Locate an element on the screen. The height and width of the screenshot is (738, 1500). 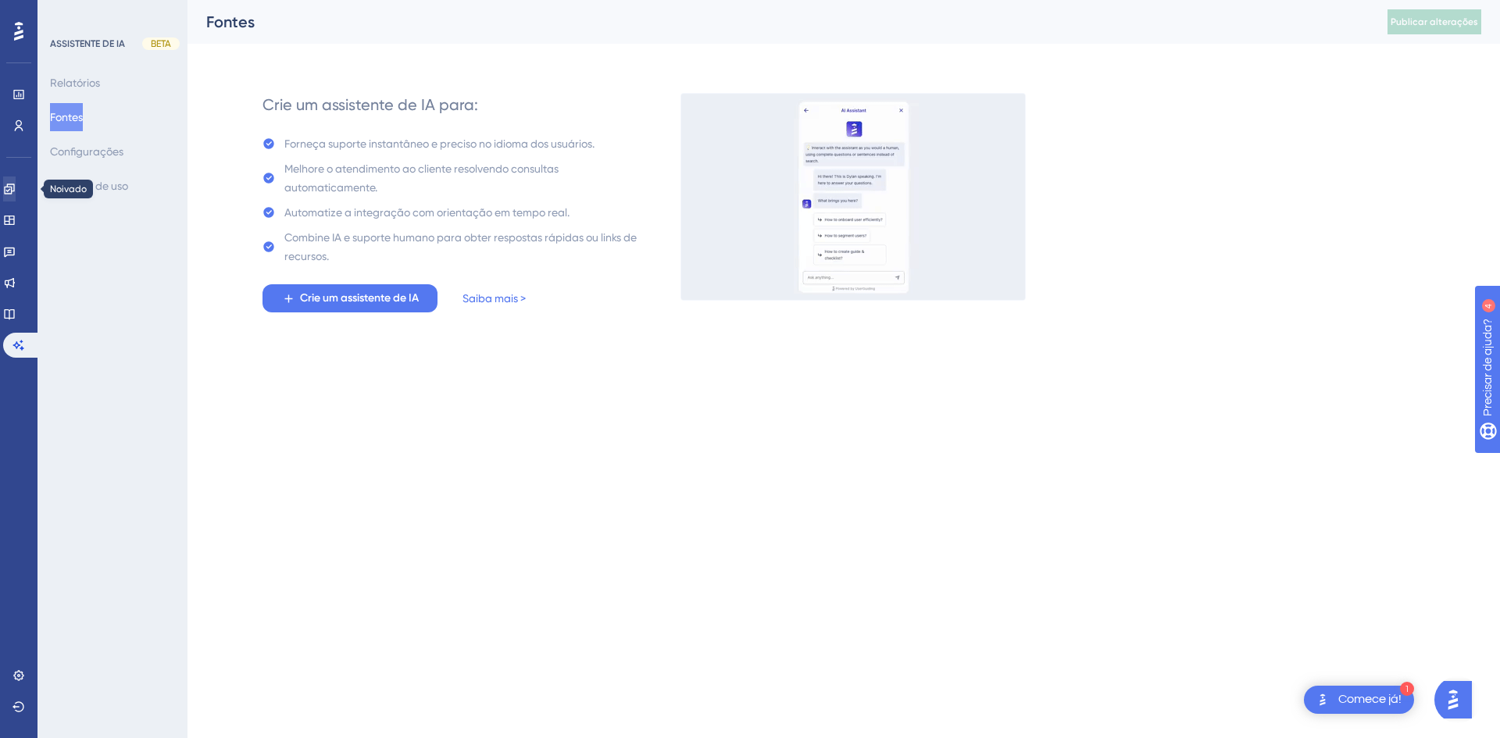
button: Crie um assistente de IA is located at coordinates (350, 298).